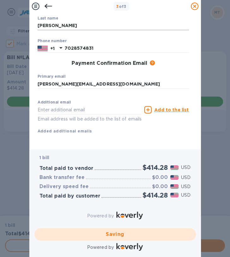  Describe the element at coordinates (51, 77) in the screenshot. I see `label: Primary email` at that location.